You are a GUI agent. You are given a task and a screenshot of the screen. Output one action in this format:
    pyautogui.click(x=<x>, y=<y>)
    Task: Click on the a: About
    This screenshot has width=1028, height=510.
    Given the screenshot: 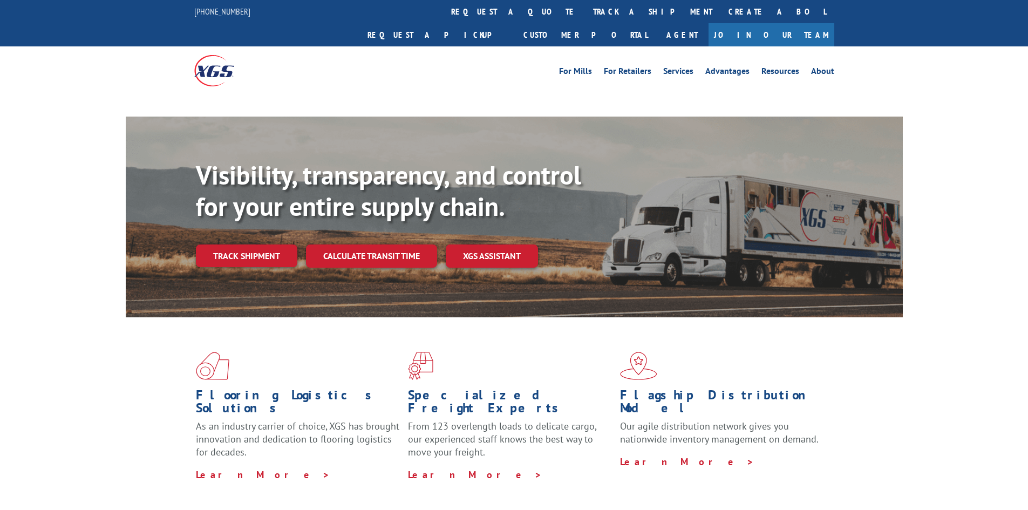 What is the action you would take?
    pyautogui.click(x=823, y=73)
    